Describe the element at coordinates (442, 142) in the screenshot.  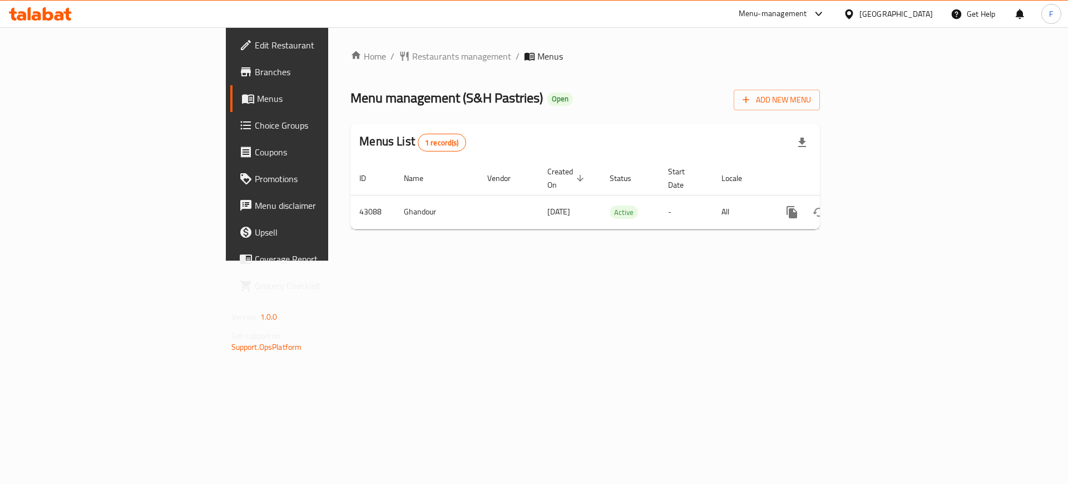
I see `span: 1 record(s)` at that location.